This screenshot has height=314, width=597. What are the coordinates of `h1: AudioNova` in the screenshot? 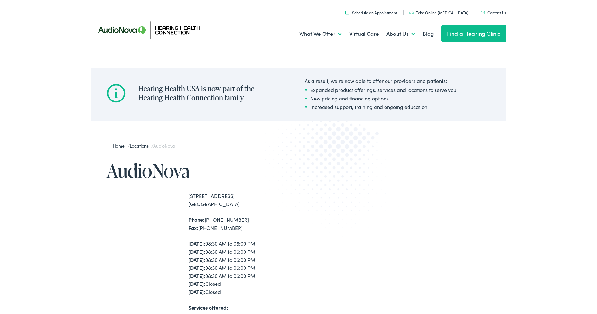 It's located at (203, 171).